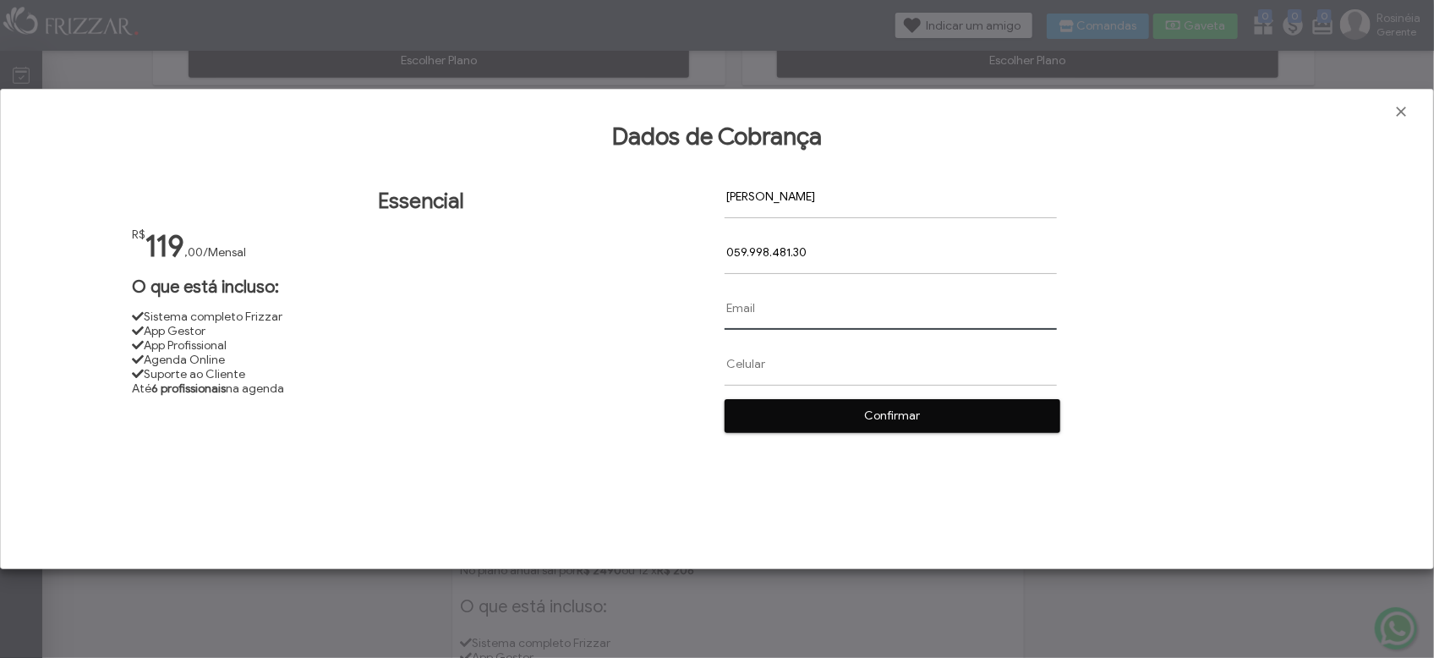 The height and width of the screenshot is (658, 1434). Describe the element at coordinates (139, 234) in the screenshot. I see `span: R$` at that location.